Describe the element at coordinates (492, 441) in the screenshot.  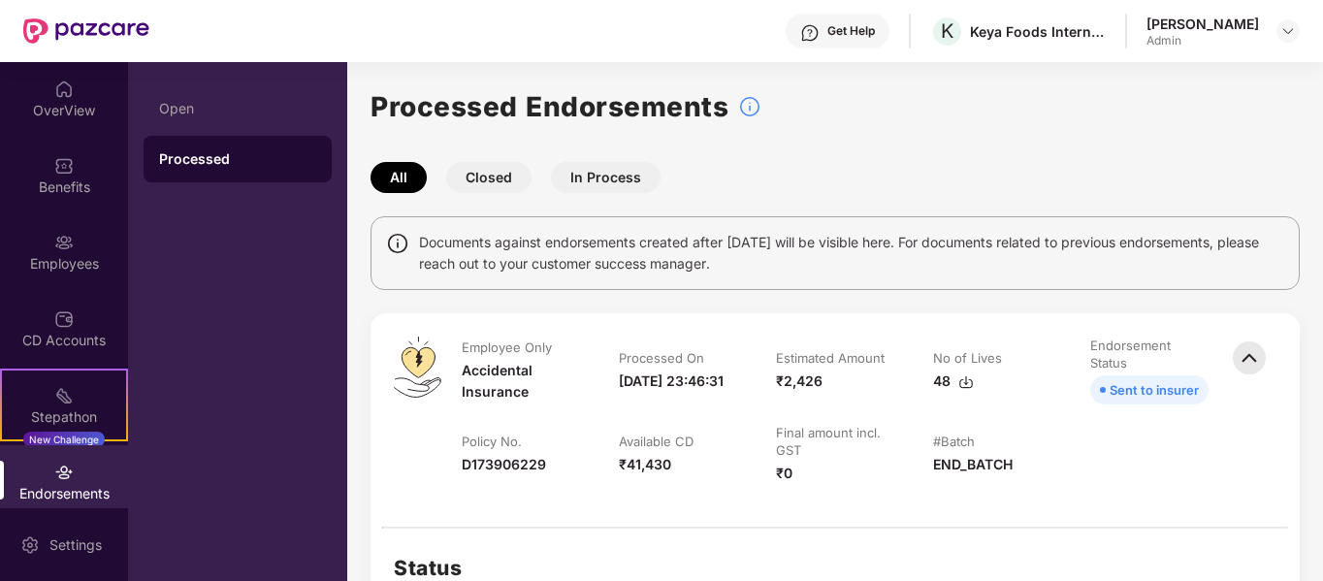
I see `div: Policy No.` at that location.